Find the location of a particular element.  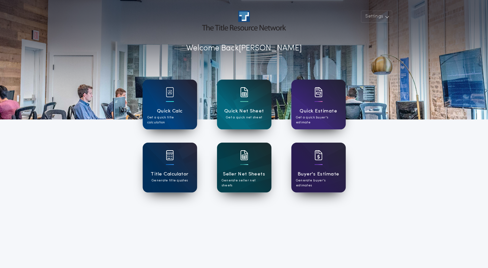

p: Get a quick buyer's estimate is located at coordinates (318, 120).